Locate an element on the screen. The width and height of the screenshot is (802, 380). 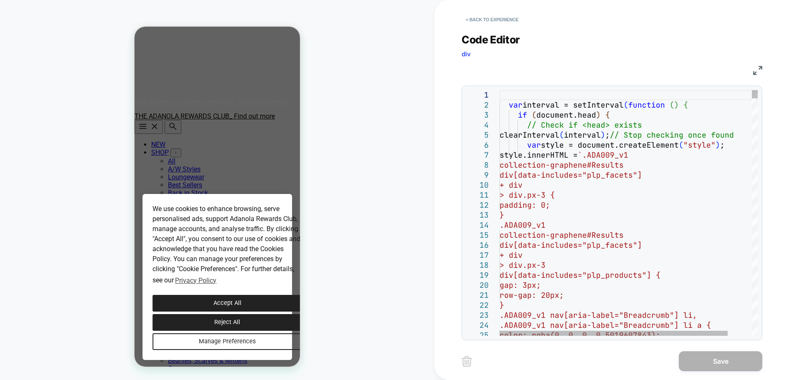
div: cookie bar is located at coordinates (83, 251).